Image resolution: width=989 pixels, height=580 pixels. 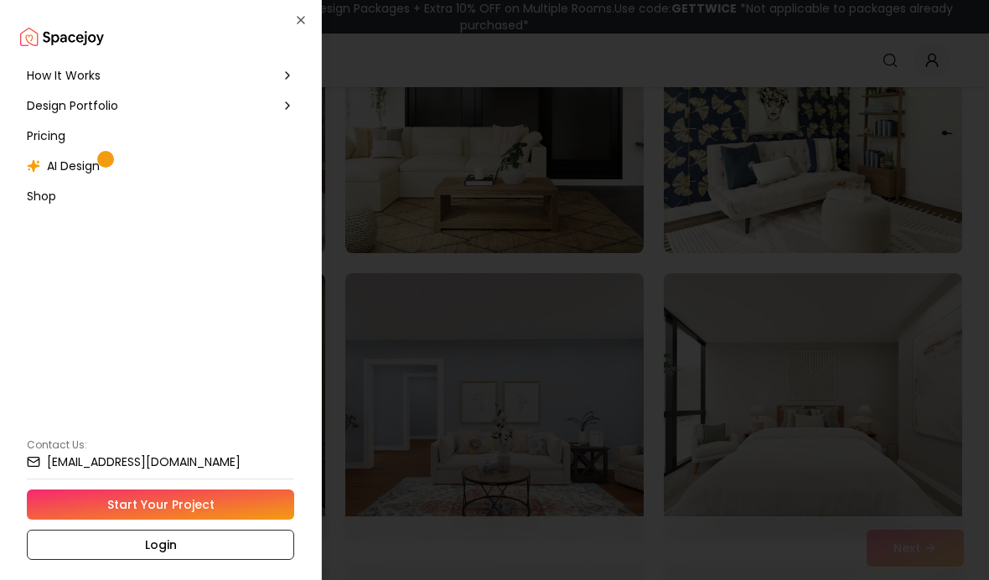 I want to click on img: Spacejoy Logo, so click(x=62, y=37).